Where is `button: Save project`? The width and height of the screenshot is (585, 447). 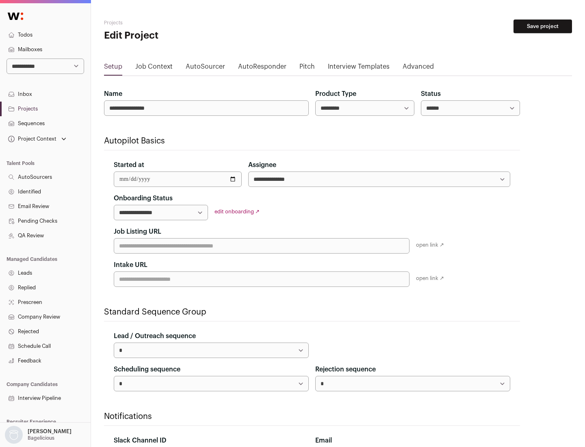
button: Save project is located at coordinates (543, 26).